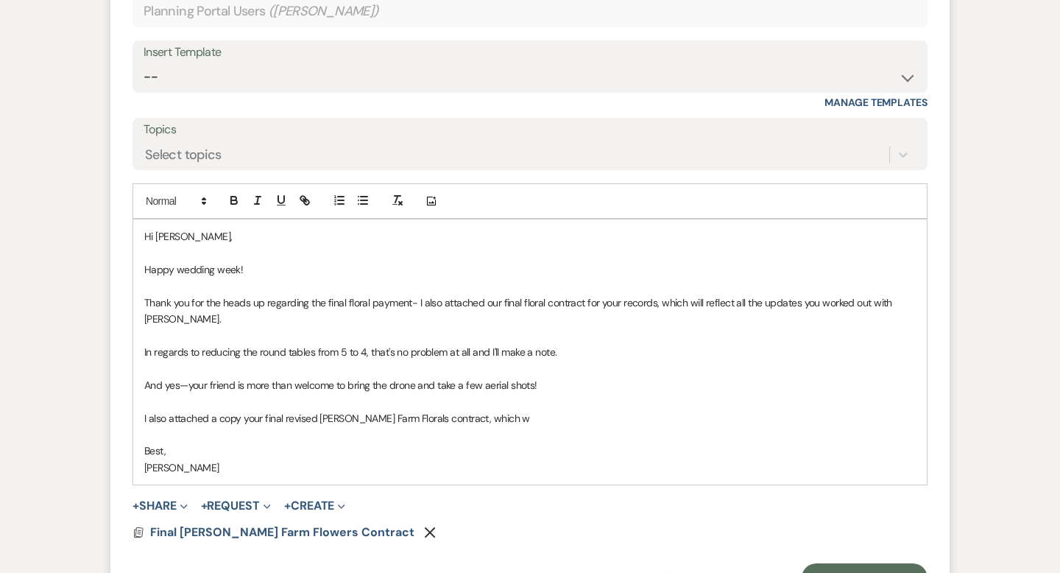 Image resolution: width=1060 pixels, height=573 pixels. I want to click on a: Manage Templates, so click(876, 102).